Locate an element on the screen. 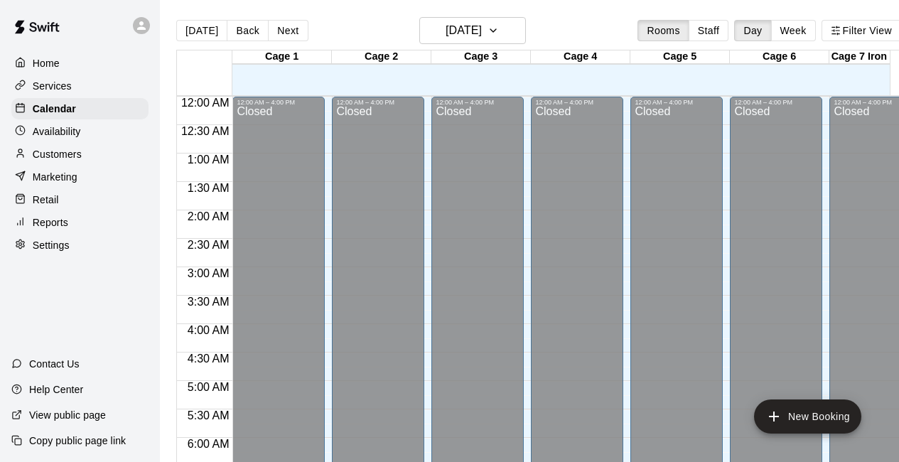 The height and width of the screenshot is (462, 899). a: Retail is located at coordinates (80, 200).